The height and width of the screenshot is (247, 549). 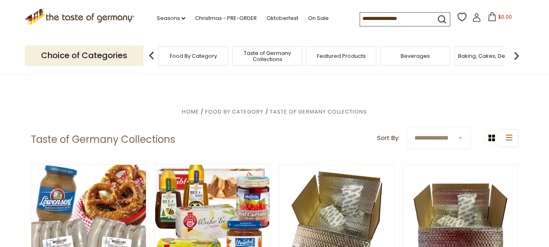 I want to click on p: Choice of Categories, so click(x=84, y=55).